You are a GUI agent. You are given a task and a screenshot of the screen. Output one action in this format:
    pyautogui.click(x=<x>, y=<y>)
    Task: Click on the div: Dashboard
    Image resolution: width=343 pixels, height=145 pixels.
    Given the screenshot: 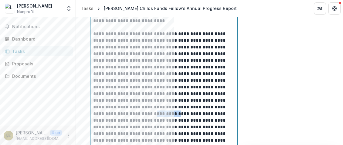 What is the action you would take?
    pyautogui.click(x=40, y=39)
    